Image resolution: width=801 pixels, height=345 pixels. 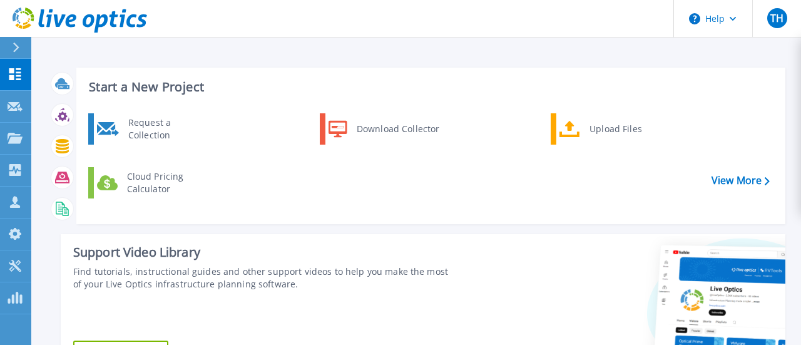 What do you see at coordinates (383, 129) in the screenshot?
I see `a: Download Collector` at bounding box center [383, 129].